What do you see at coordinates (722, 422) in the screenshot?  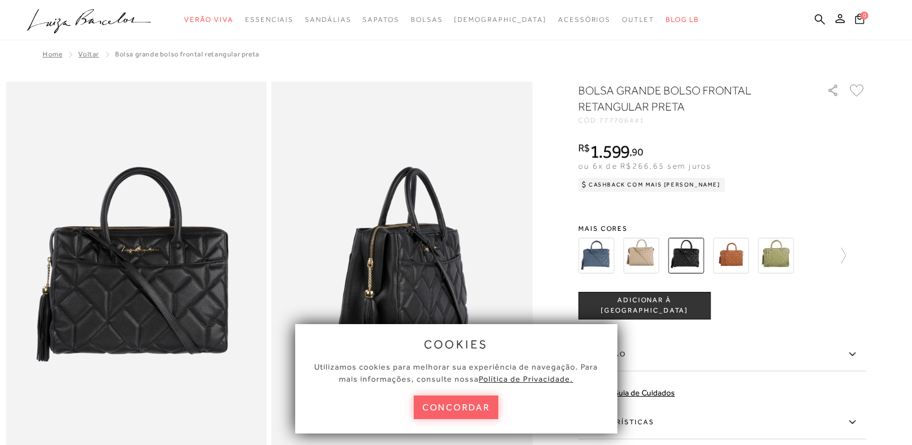 I see `label: Características` at bounding box center [722, 422].